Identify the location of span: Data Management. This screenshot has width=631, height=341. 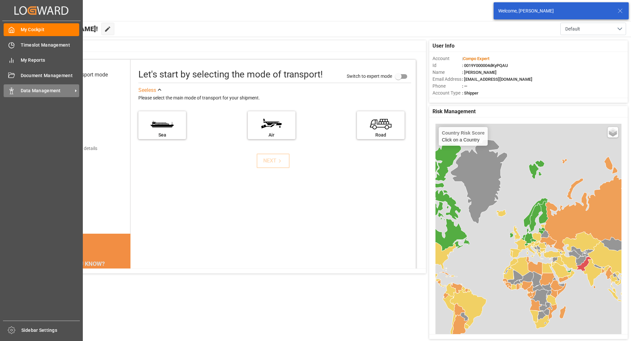
(47, 91).